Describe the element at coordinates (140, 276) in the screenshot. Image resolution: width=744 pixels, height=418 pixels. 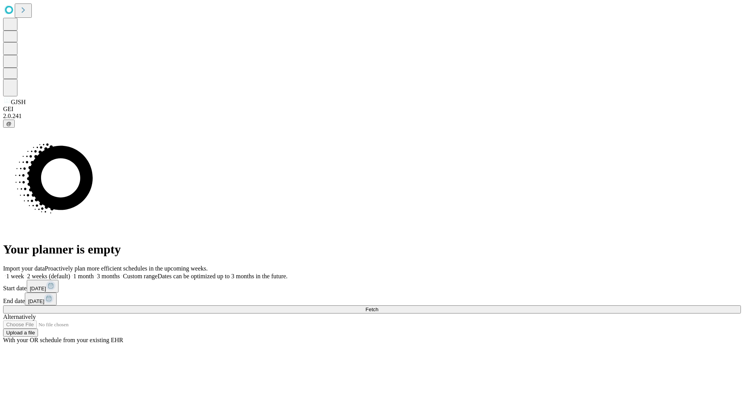
I see `span: Custom range` at that location.